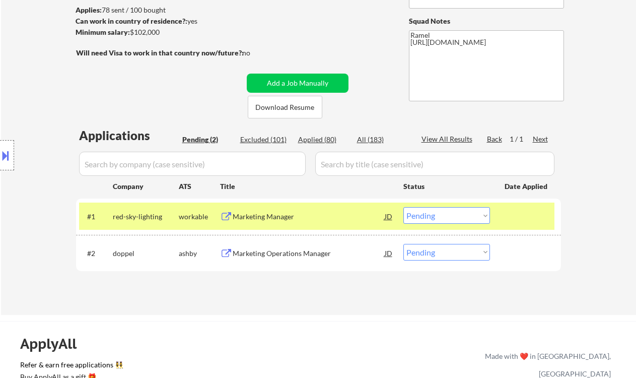  I want to click on div: no, so click(256, 53).